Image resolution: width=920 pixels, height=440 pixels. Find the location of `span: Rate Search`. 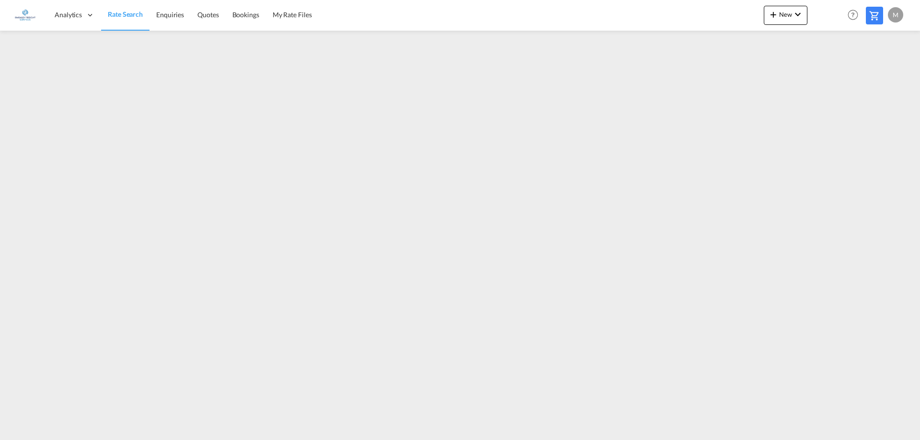

span: Rate Search is located at coordinates (125, 14).